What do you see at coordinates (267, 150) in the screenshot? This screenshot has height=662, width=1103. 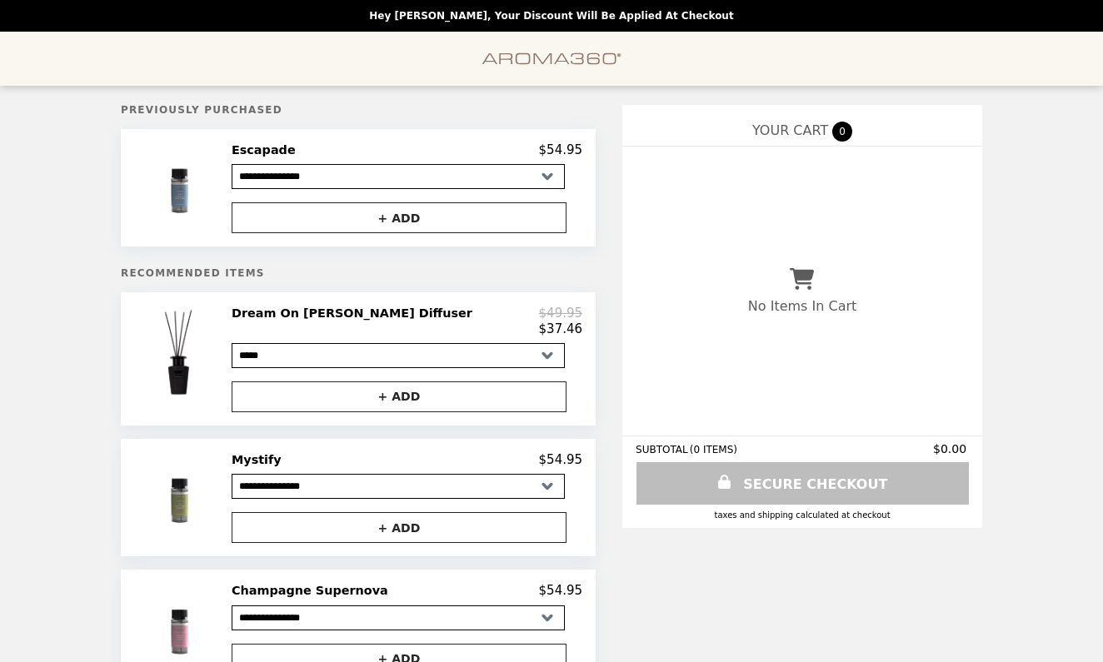 I see `h2: Escapade` at bounding box center [267, 150].